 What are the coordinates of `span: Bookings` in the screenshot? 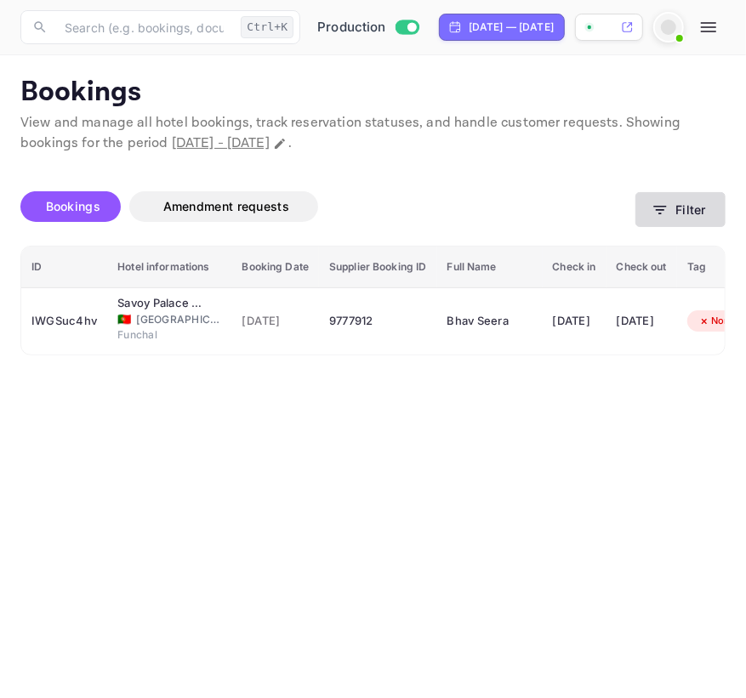 It's located at (73, 206).